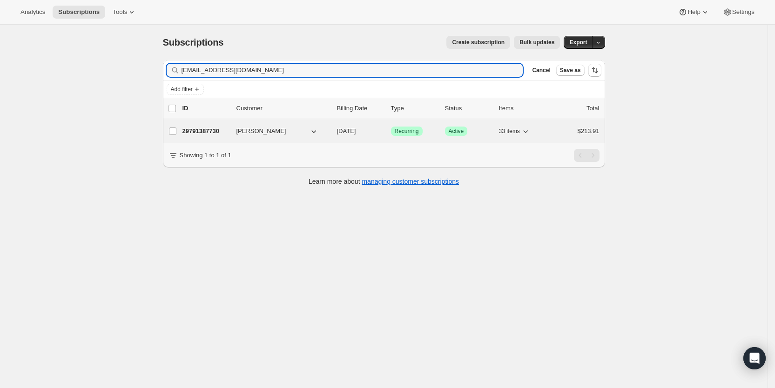  What do you see at coordinates (384, 182) in the screenshot?
I see `p: Learn more about` at bounding box center [384, 182].